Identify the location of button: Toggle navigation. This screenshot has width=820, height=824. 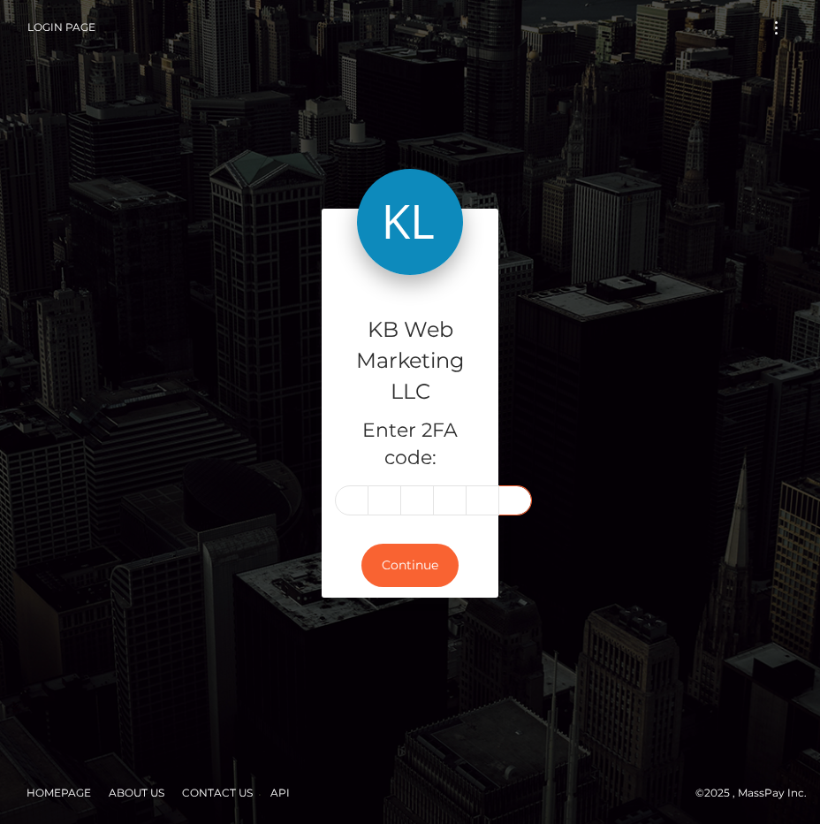
(776, 27).